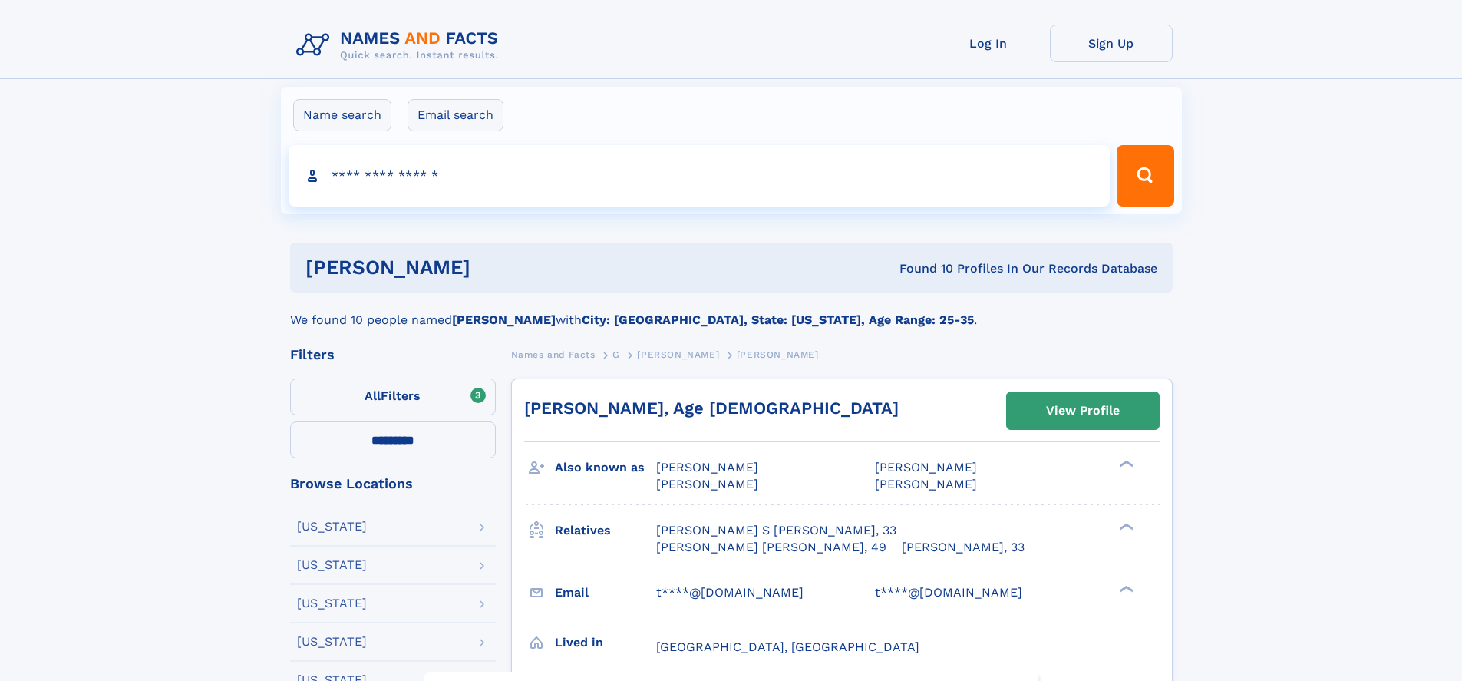 Image resolution: width=1462 pixels, height=681 pixels. Describe the element at coordinates (921, 269) in the screenshot. I see `div: Found 10 Profiles In Our Records Database` at that location.